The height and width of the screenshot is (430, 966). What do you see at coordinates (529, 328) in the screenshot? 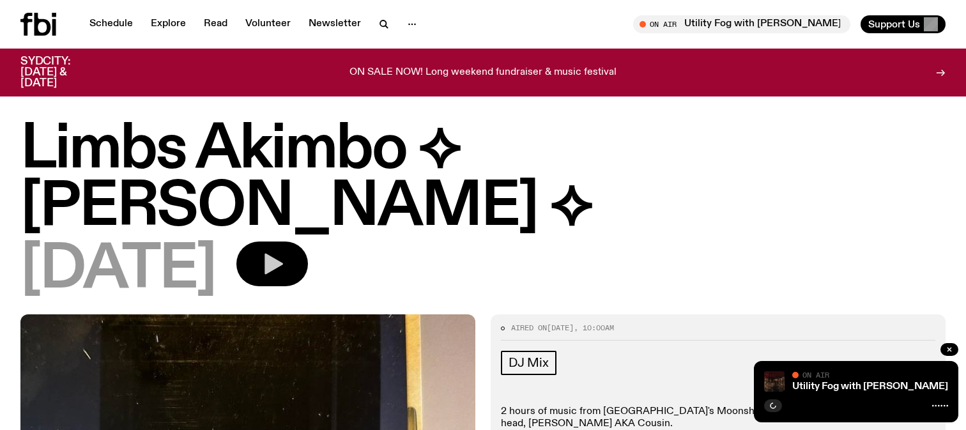
I see `span: Aired on` at bounding box center [529, 328].